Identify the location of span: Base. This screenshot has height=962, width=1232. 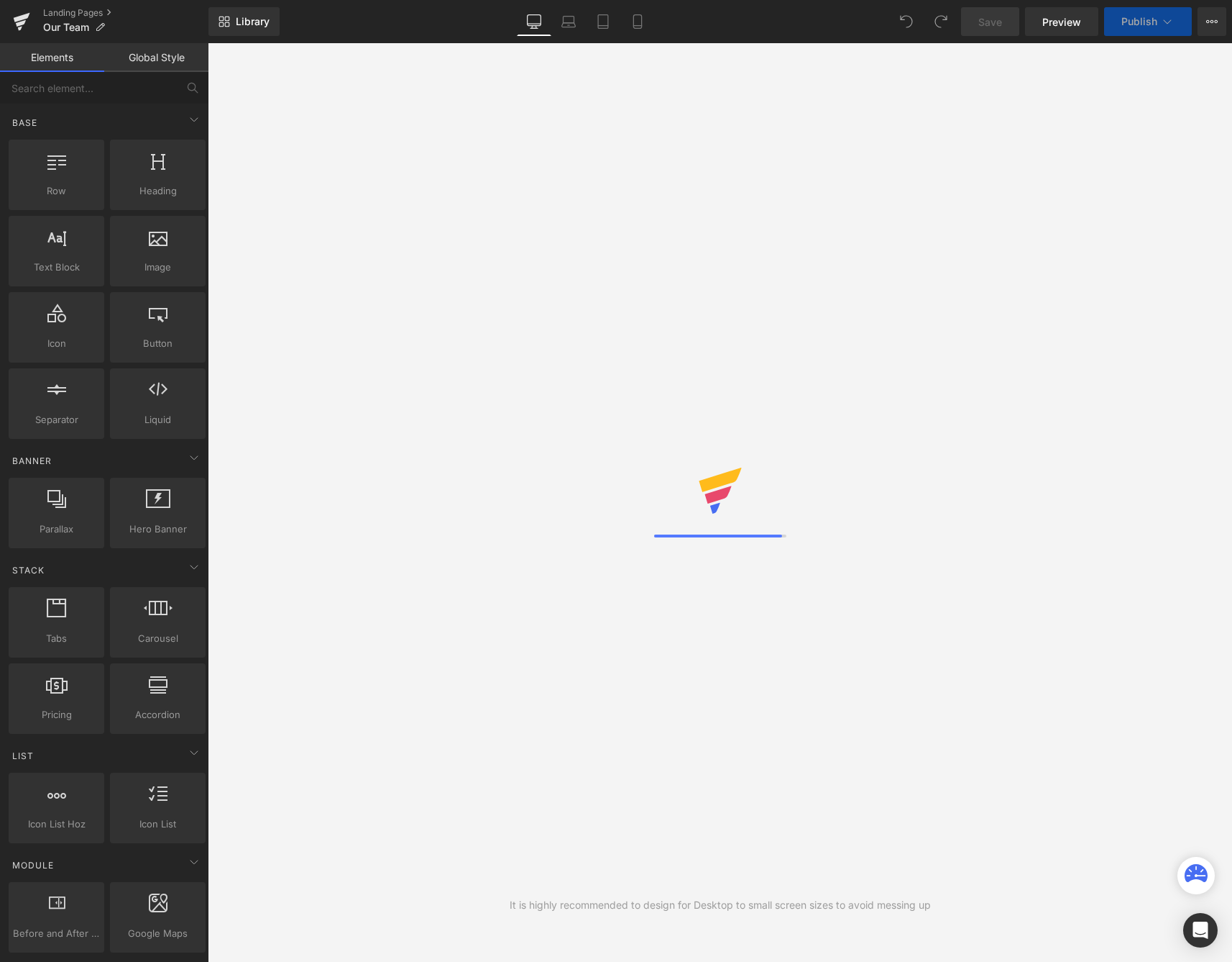
(24, 123).